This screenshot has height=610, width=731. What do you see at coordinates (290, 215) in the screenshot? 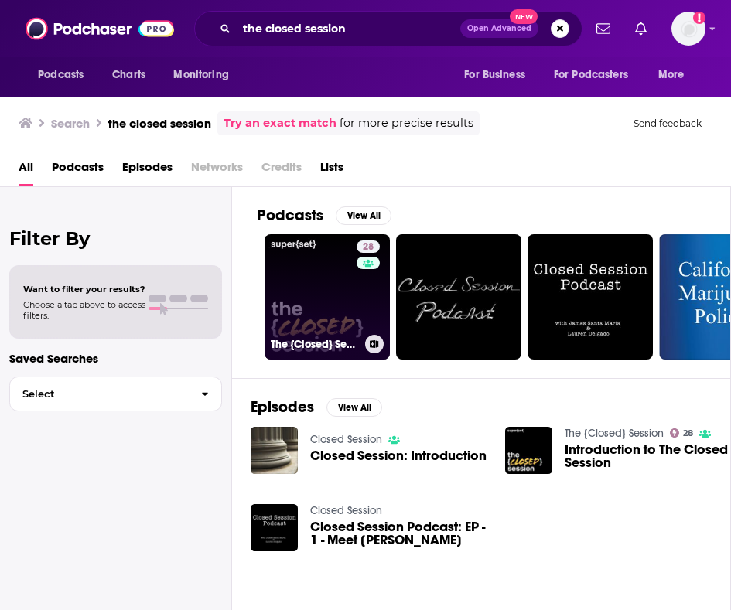
I see `h2: Podcasts` at bounding box center [290, 215].